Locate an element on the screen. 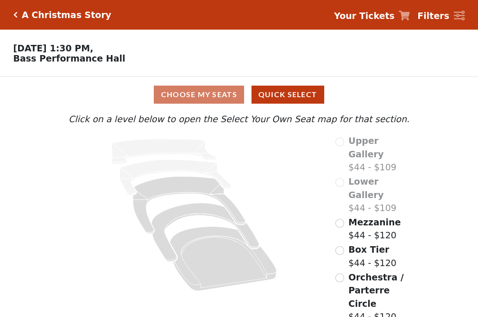 This screenshot has height=317, width=478. a: Click here to go back to filters is located at coordinates (15, 15).